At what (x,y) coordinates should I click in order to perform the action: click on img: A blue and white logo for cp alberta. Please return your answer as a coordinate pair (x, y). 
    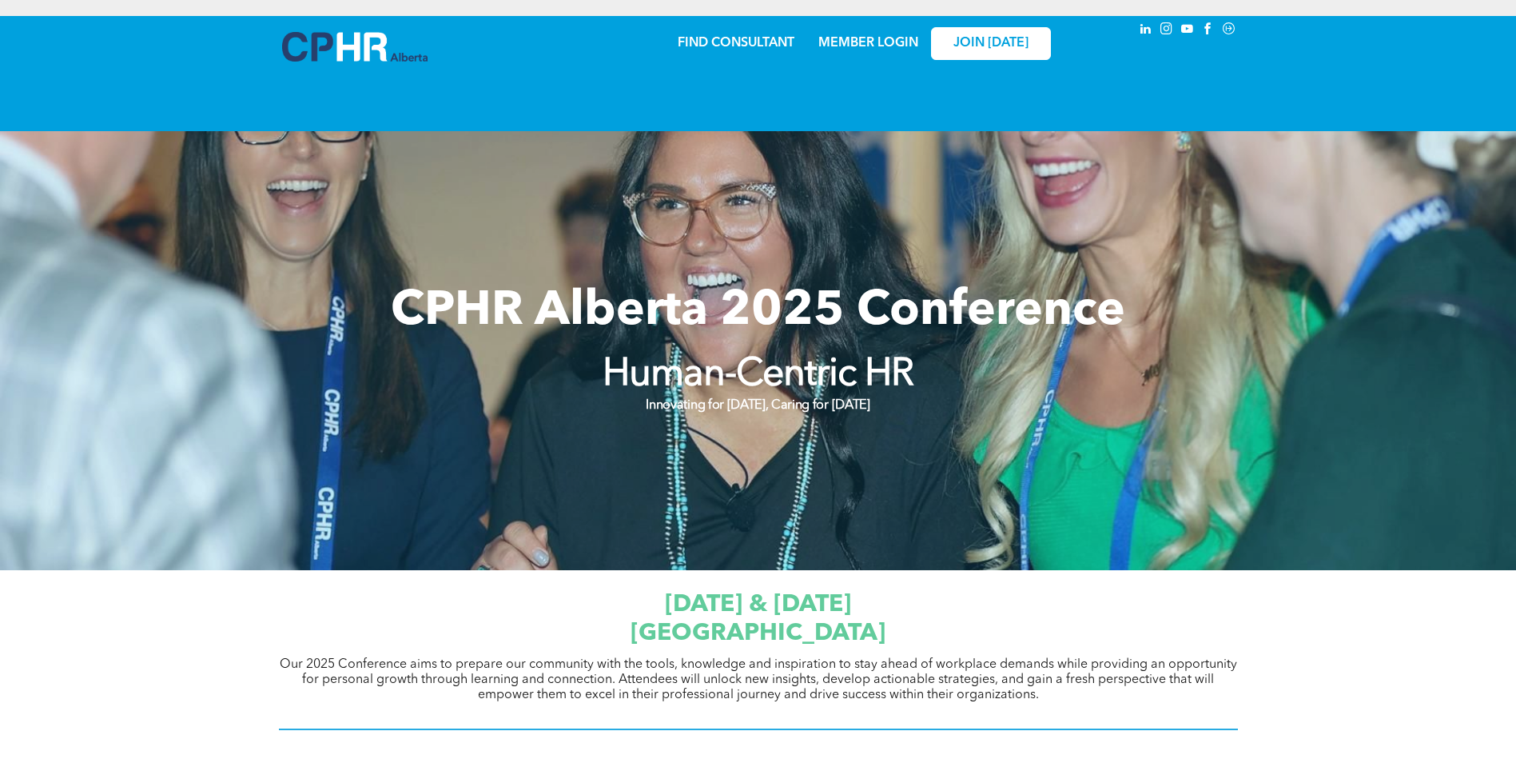
    Looking at the image, I should click on (355, 46).